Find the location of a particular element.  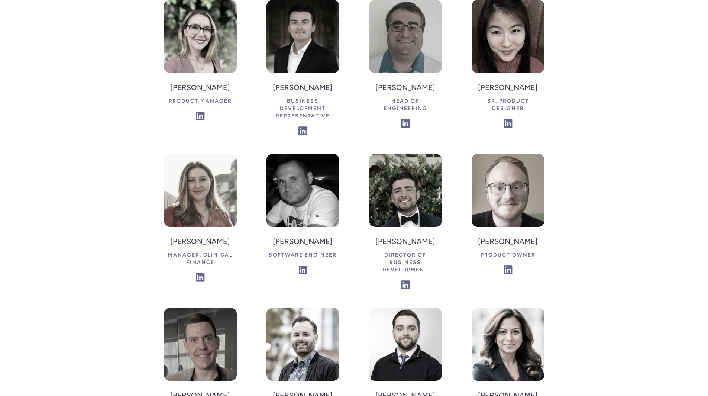

div: Product Owner is located at coordinates (508, 255).